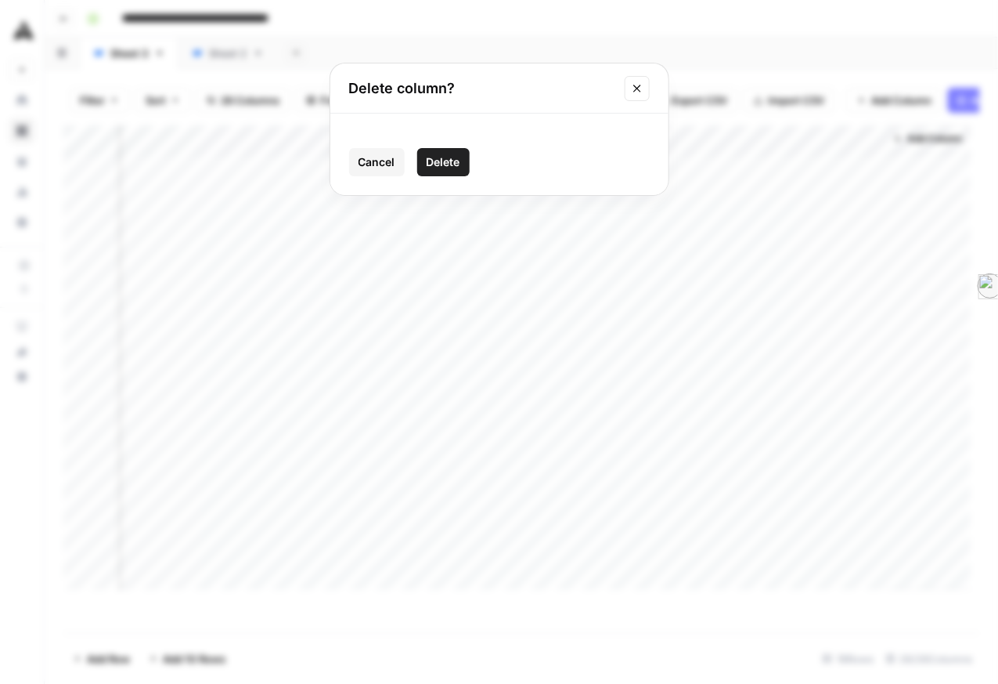 This screenshot has width=998, height=684. What do you see at coordinates (443, 162) in the screenshot?
I see `button: Delete` at bounding box center [443, 162].